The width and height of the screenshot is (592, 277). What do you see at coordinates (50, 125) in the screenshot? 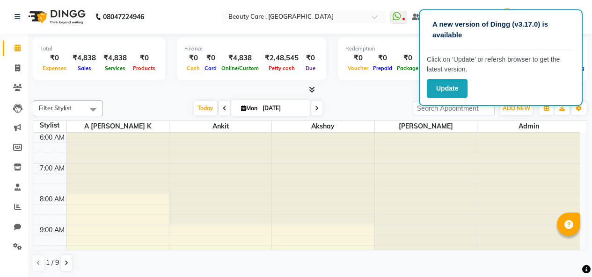
I see `div: Stylist` at bounding box center [50, 125].